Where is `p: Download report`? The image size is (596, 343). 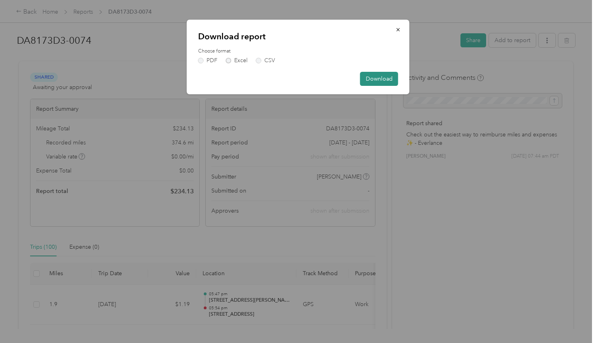
p: Download report is located at coordinates (298, 37).